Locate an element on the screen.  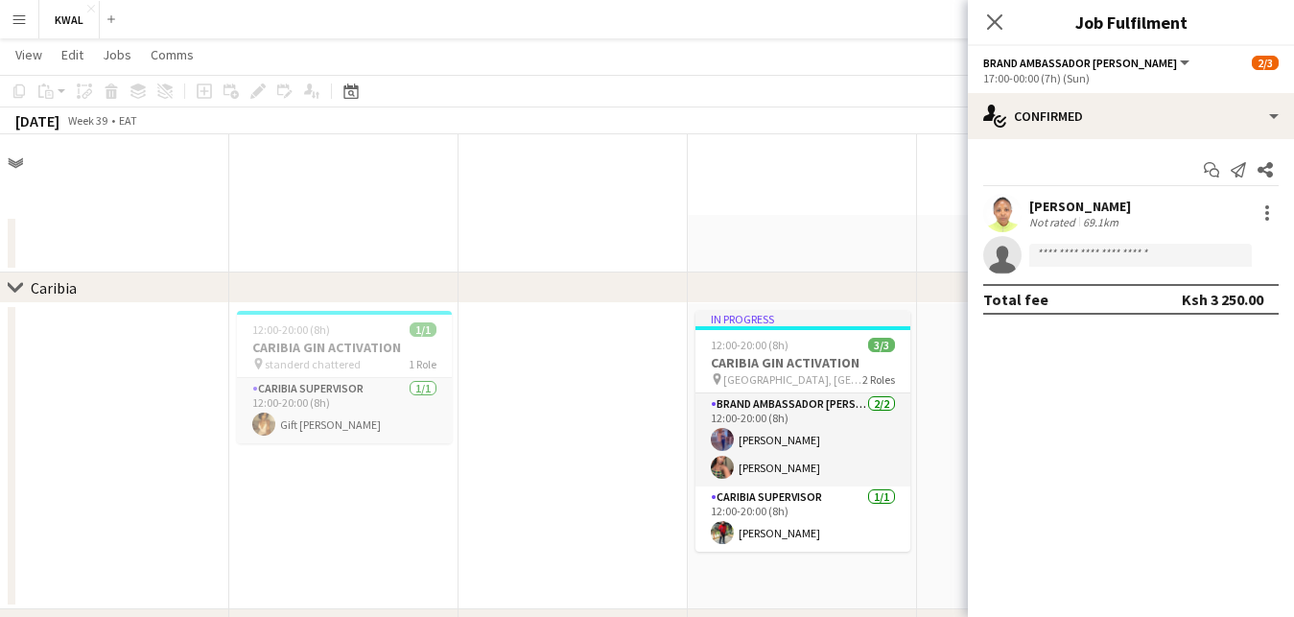
span: Jobs is located at coordinates (117, 55).